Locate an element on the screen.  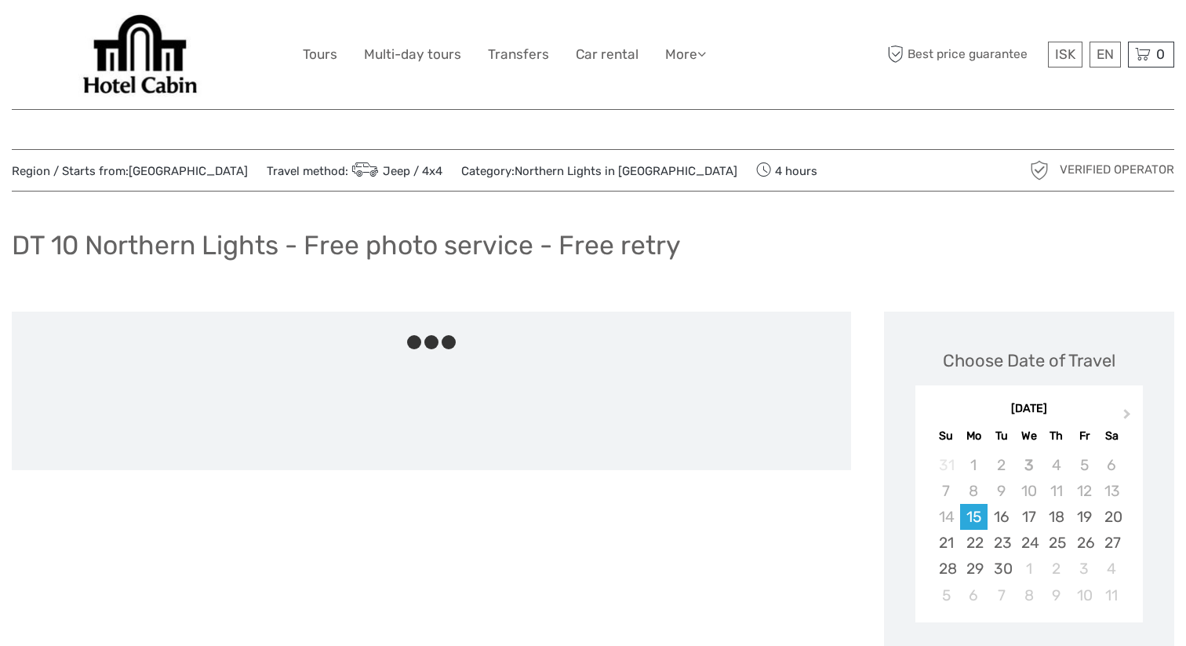
div: Not available Monday, September 8th, 2025 is located at coordinates (973, 490).